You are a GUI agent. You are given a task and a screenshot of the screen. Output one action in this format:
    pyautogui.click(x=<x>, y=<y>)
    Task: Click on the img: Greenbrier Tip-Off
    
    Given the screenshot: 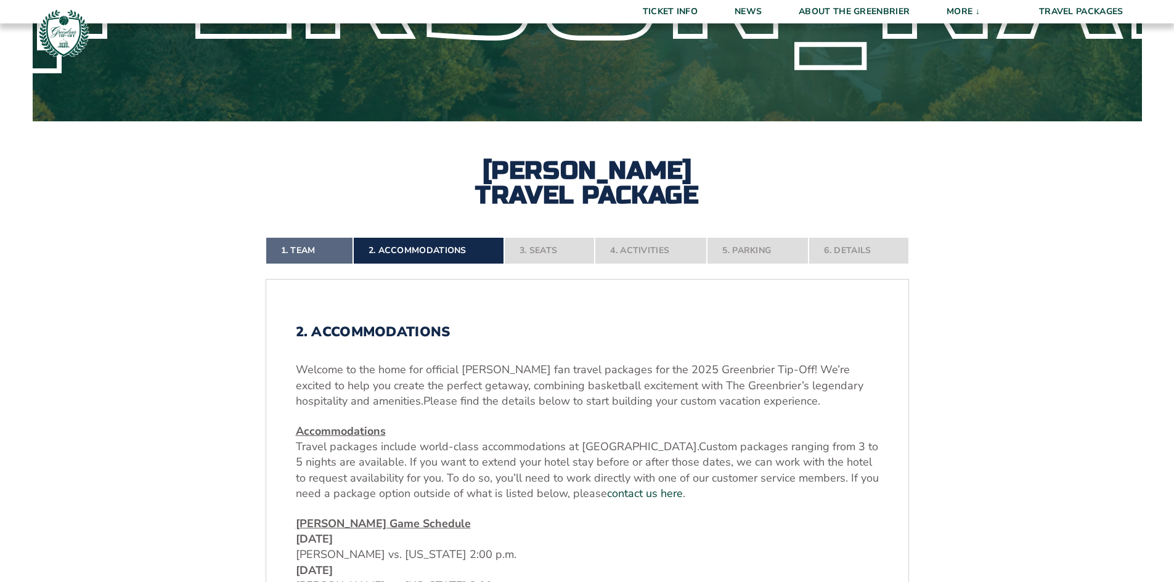 What is the action you would take?
    pyautogui.click(x=63, y=33)
    